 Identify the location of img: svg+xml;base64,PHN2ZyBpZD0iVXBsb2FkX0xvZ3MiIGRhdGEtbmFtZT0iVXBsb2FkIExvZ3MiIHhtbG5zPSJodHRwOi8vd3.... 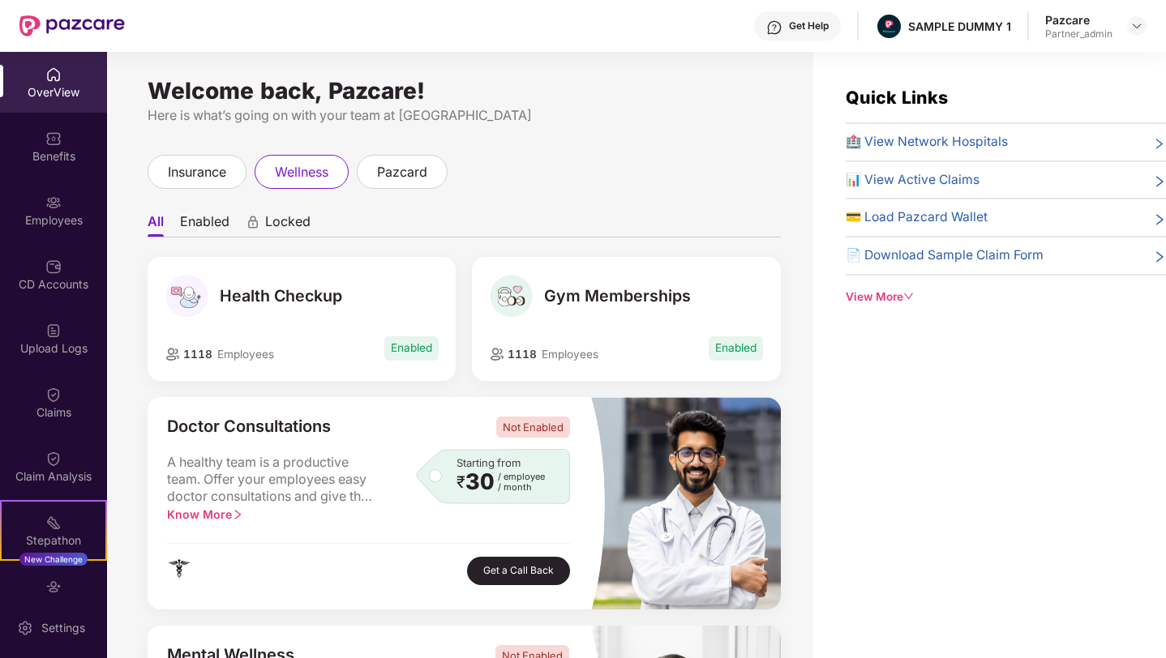
(54, 331).